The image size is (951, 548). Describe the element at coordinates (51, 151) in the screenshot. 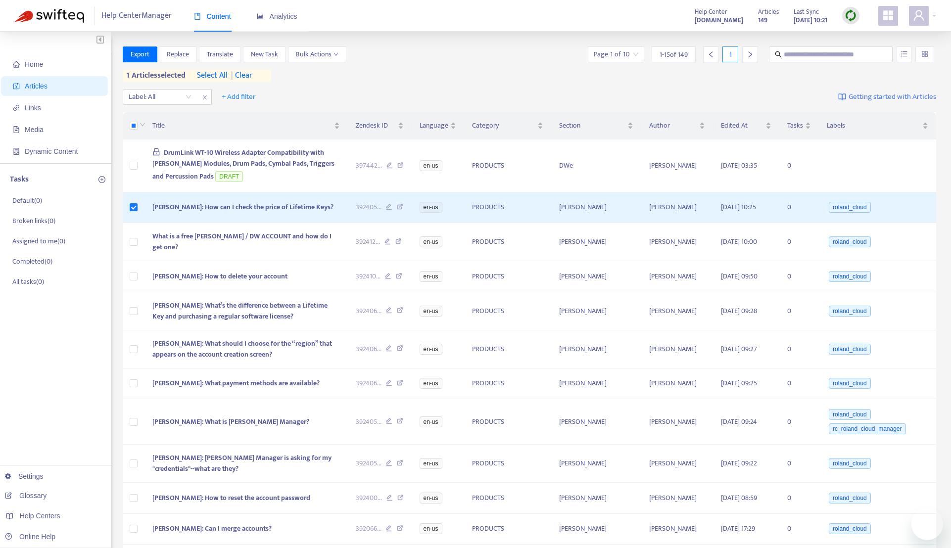

I see `span: Dynamic Content` at that location.